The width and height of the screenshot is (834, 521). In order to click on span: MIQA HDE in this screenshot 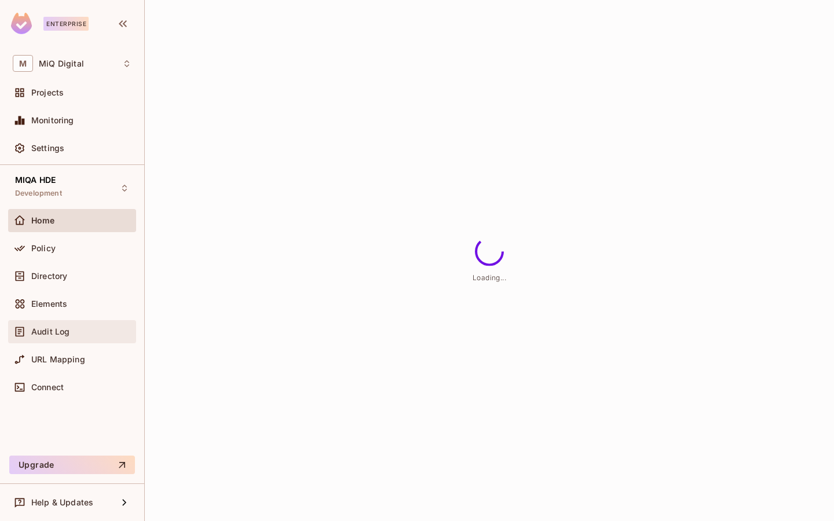, I will do `click(35, 180)`.